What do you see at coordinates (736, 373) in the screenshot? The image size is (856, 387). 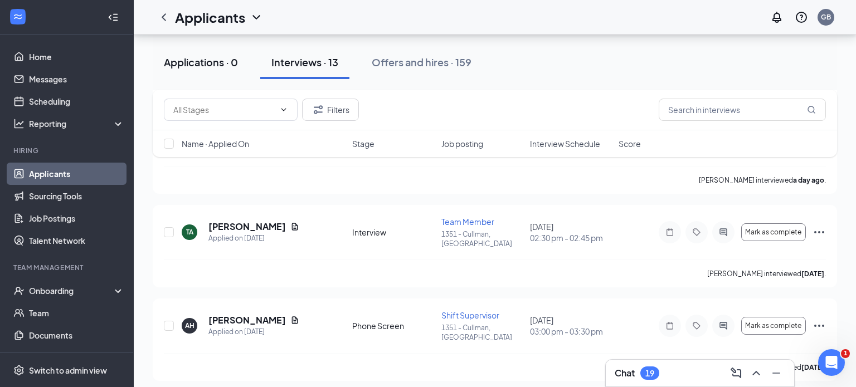 I see `button: ComposeMessage` at bounding box center [736, 373].